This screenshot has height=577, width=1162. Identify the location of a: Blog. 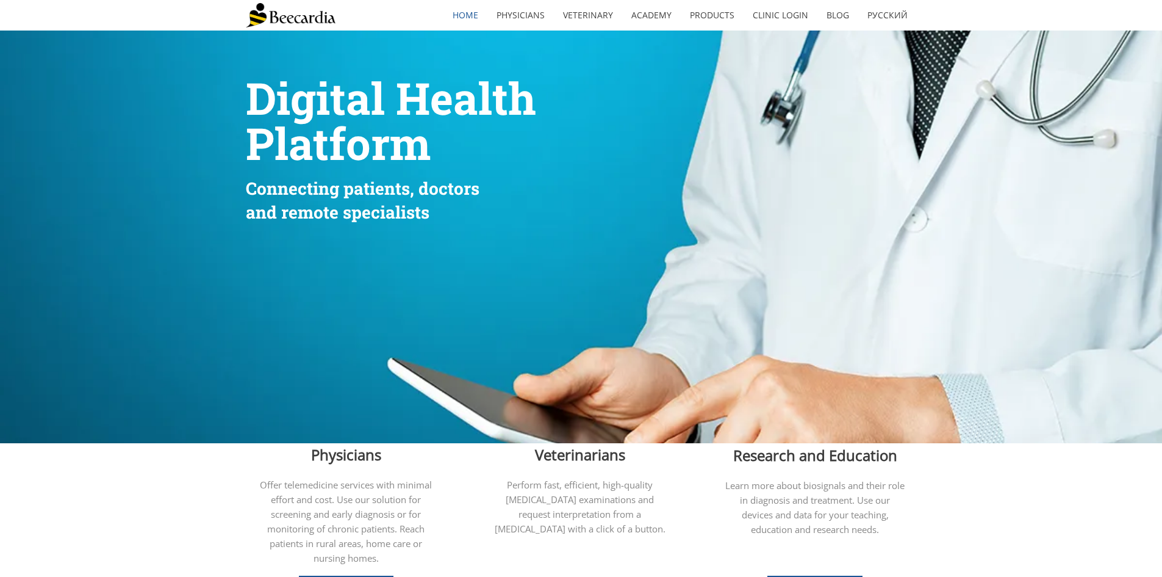
(838, 15).